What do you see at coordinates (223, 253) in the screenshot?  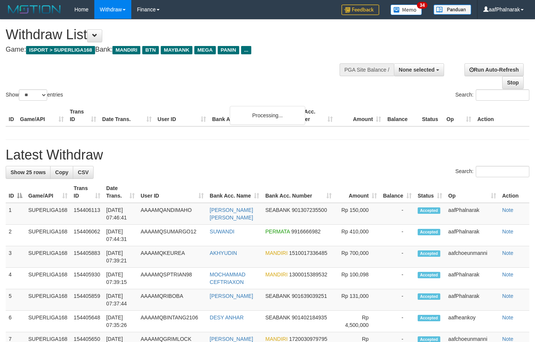 I see `a: AKHYUDIN` at bounding box center [223, 253].